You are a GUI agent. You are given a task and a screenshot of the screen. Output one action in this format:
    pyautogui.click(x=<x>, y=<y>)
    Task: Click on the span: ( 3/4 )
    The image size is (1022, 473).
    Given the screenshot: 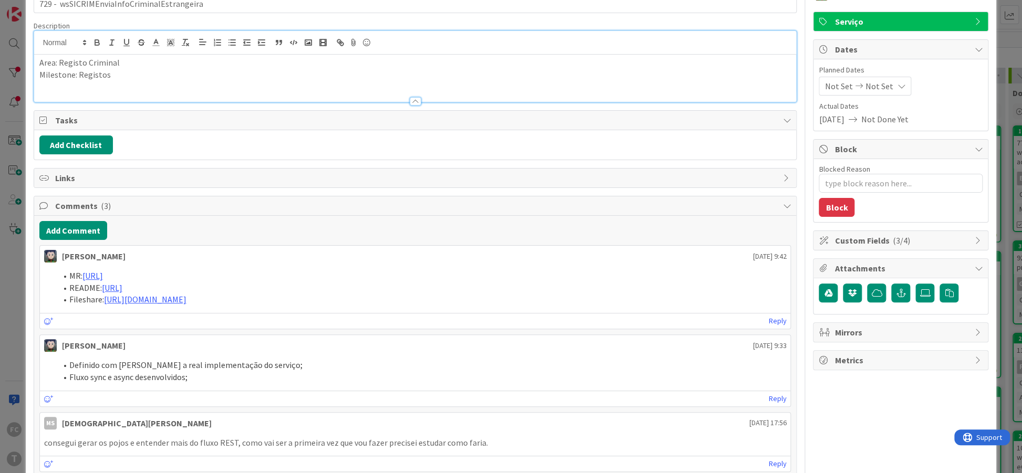 What is the action you would take?
    pyautogui.click(x=901, y=241)
    